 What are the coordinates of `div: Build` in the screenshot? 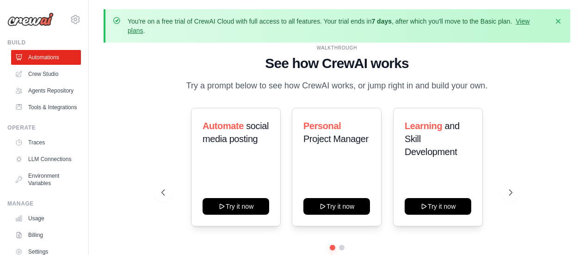 It's located at (44, 43).